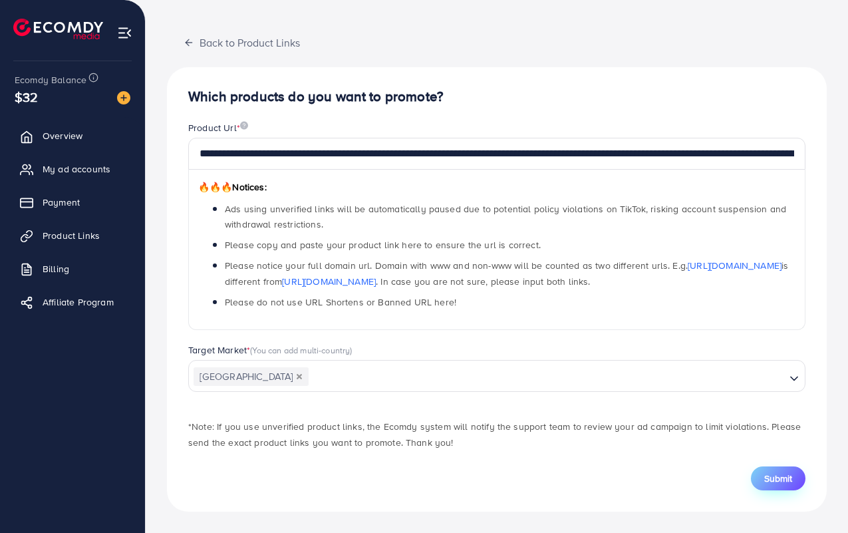  Describe the element at coordinates (506, 216) in the screenshot. I see `span: Ads using unverified links will be automatically paused due to potential policy violations on Tik...` at that location.